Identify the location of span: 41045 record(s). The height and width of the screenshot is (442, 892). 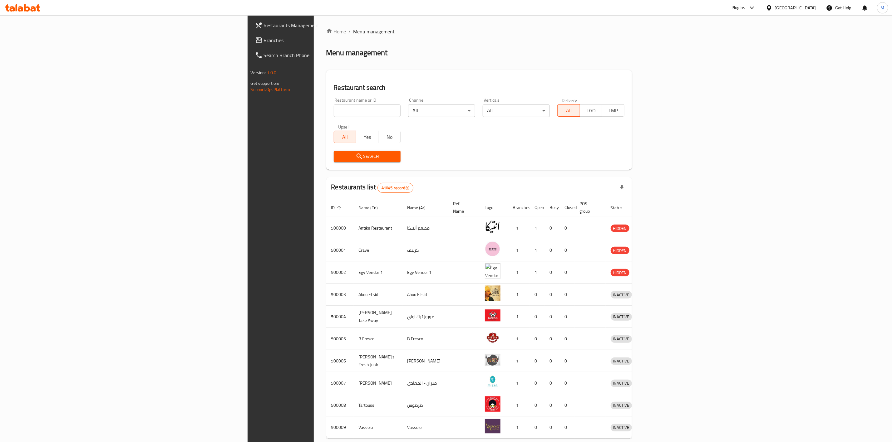
(395, 188).